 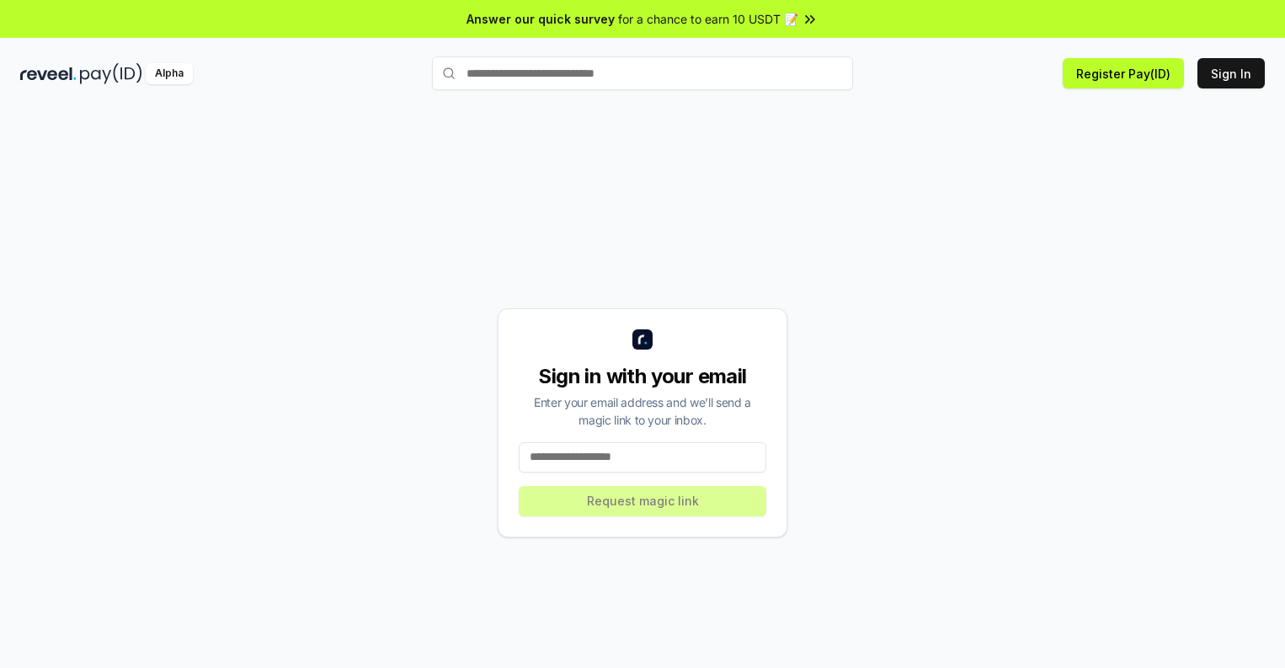 What do you see at coordinates (541, 19) in the screenshot?
I see `span: Answer our quick survey` at bounding box center [541, 19].